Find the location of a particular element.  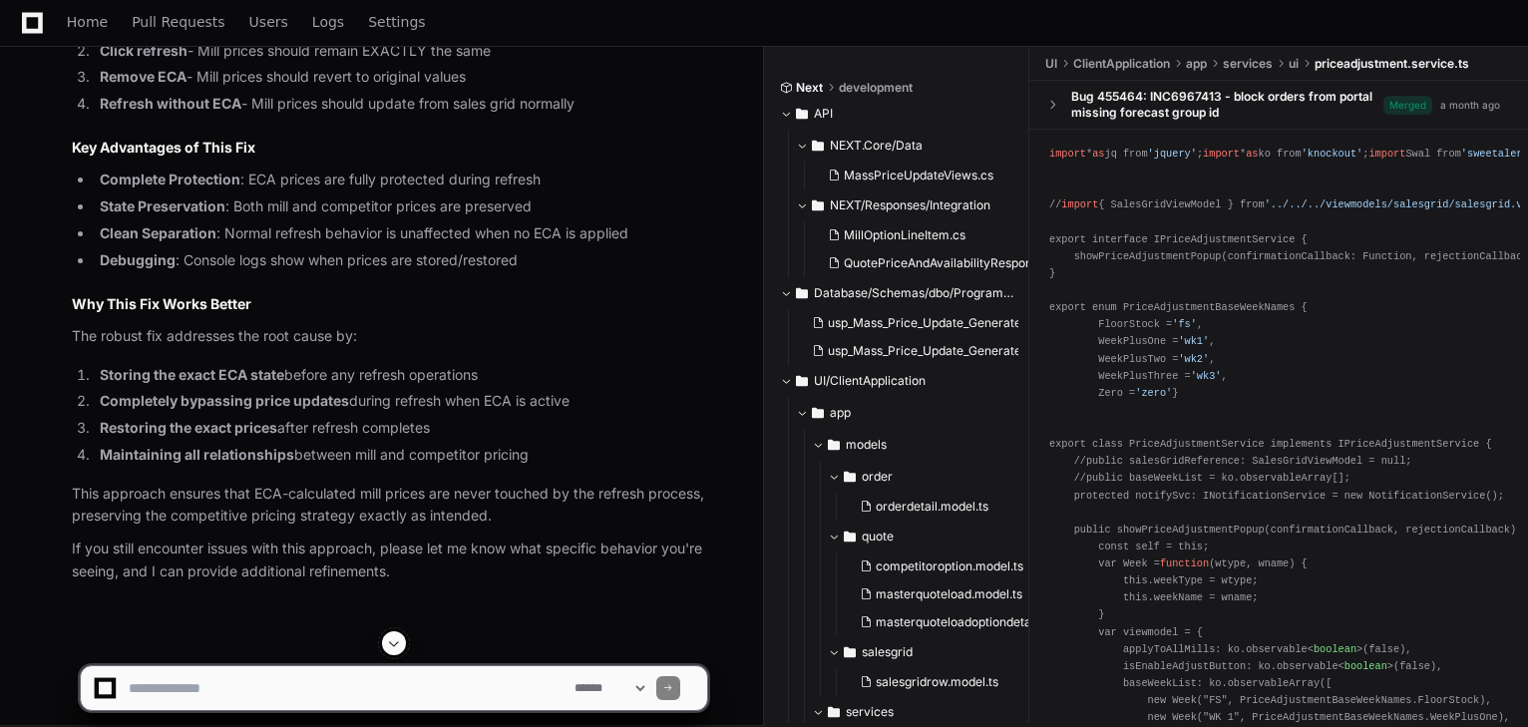

span: orderdetail.model.ts is located at coordinates (932, 507).